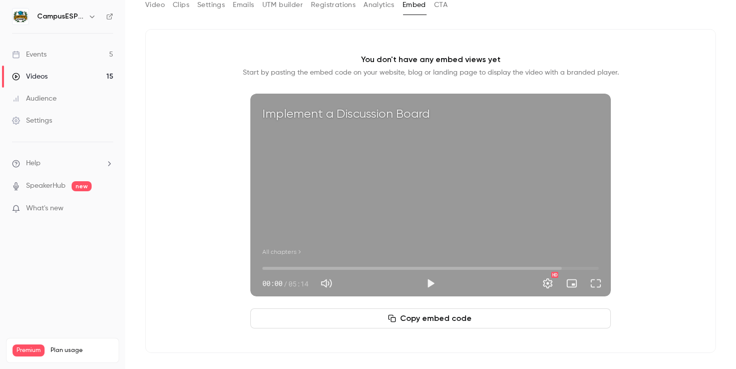 The height and width of the screenshot is (369, 736). I want to click on div: 00:00, so click(285, 283).